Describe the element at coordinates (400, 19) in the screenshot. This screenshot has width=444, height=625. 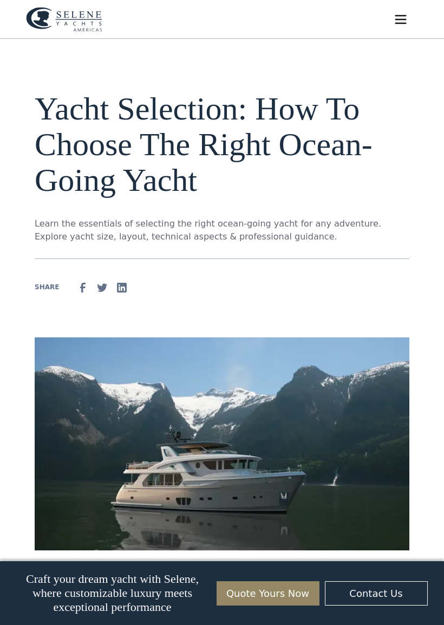
I see `div: menu` at that location.